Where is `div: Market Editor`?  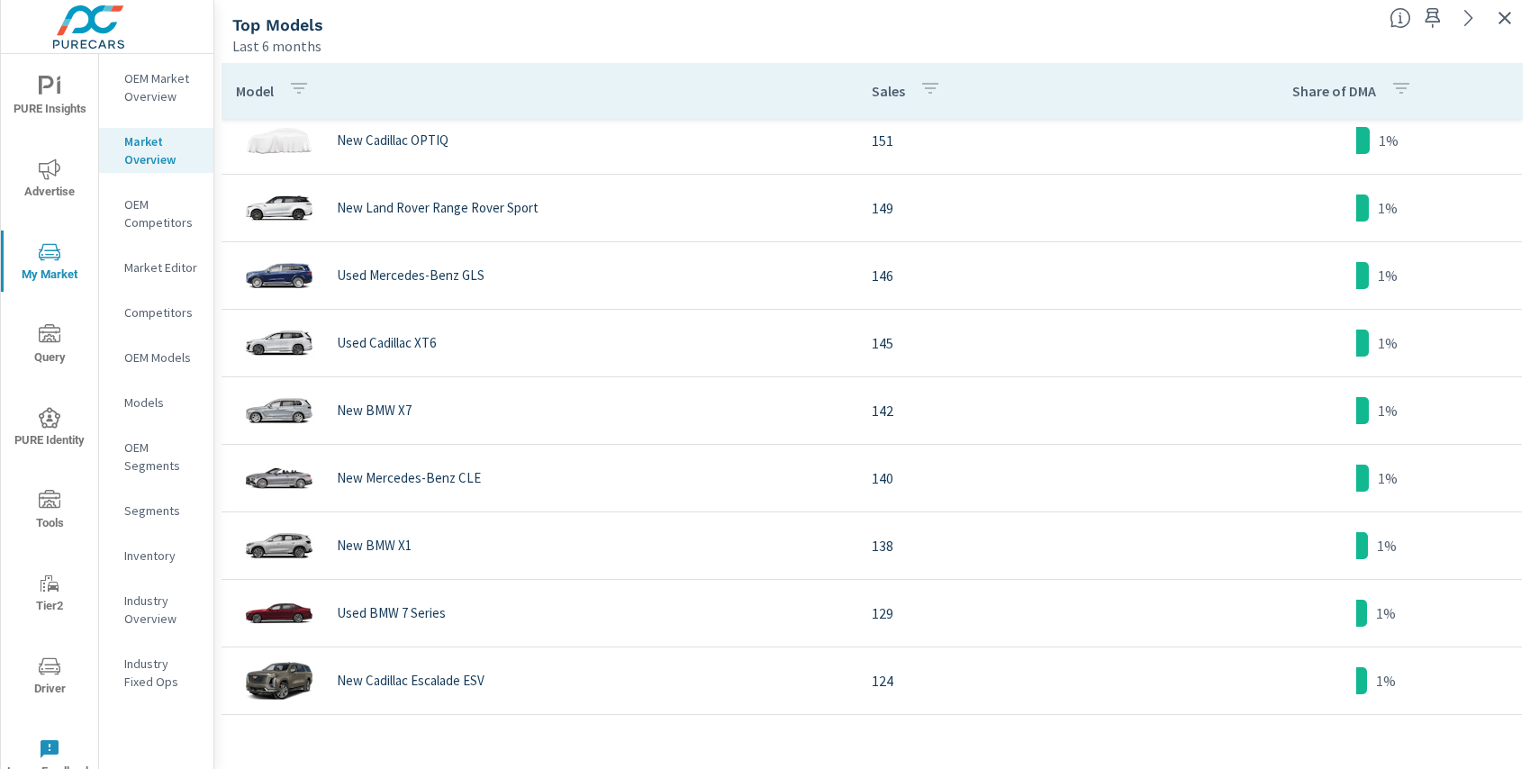
div: Market Editor is located at coordinates (156, 268).